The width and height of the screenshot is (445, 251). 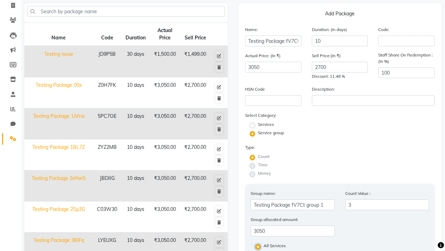 What do you see at coordinates (255, 89) in the screenshot?
I see `label: HSN Code` at bounding box center [255, 89].